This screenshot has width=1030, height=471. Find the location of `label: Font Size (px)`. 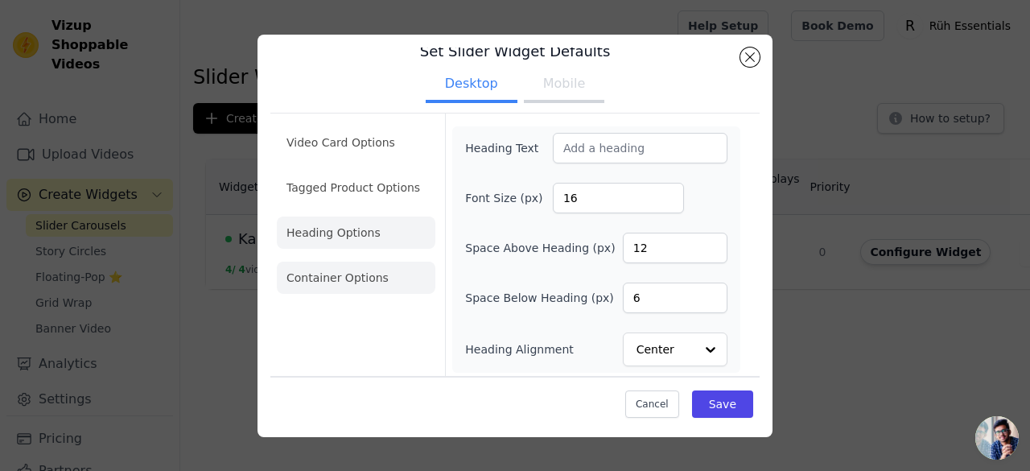

label: Font Size (px) is located at coordinates (508, 198).